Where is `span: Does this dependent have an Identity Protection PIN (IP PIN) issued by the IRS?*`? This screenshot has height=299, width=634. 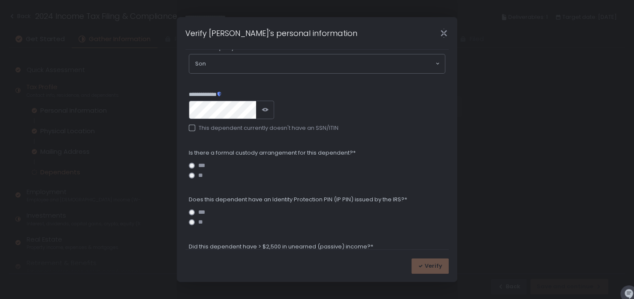
span: Does this dependent have an Identity Protection PIN (IP PIN) issued by the IRS?* is located at coordinates (298, 200).